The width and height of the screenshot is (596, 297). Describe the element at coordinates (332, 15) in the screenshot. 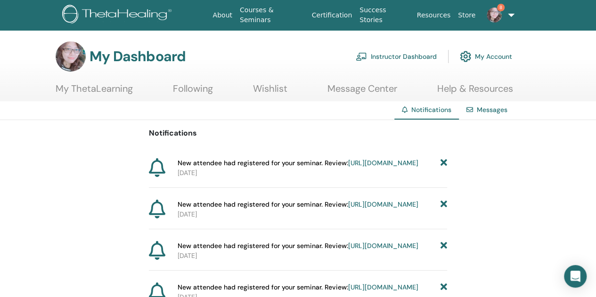

I see `a: Certification` at that location.